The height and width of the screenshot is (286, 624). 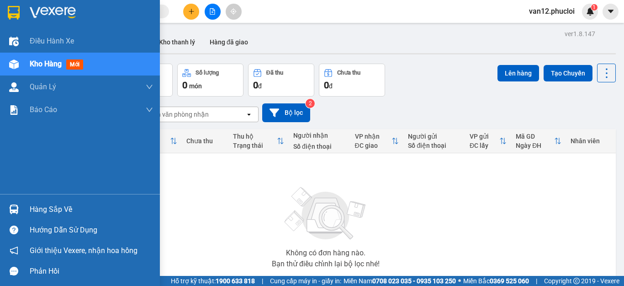 I want to click on button: caret-down, so click(x=610, y=11).